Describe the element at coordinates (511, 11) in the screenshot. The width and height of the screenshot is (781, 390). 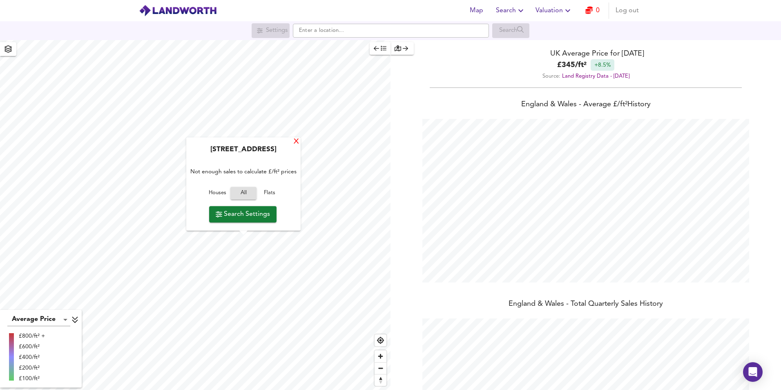
I see `button: Search` at that location.